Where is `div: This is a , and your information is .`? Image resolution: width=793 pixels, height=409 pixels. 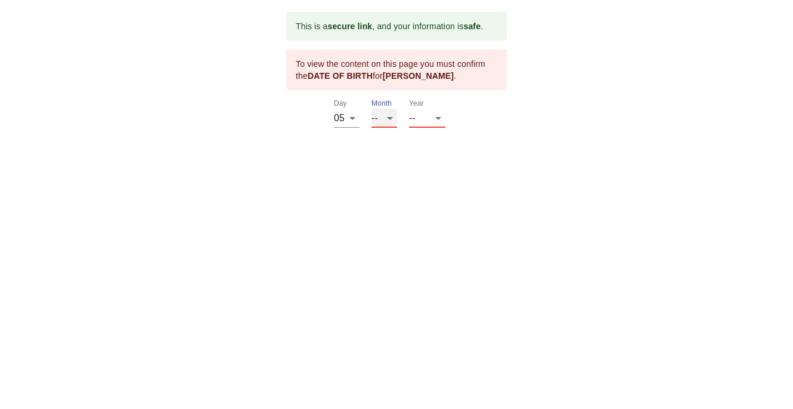 div: This is a , and your information is . is located at coordinates (389, 26).